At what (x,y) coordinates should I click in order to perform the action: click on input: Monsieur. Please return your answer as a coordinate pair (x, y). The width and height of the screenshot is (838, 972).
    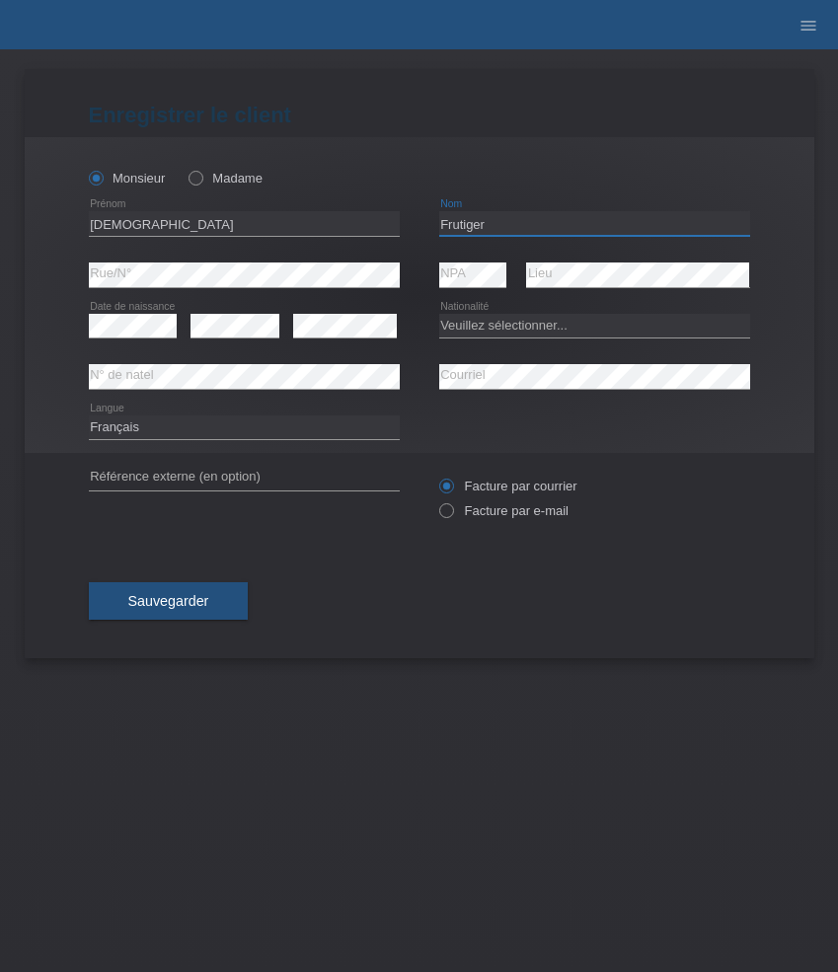
    Looking at the image, I should click on (95, 177).